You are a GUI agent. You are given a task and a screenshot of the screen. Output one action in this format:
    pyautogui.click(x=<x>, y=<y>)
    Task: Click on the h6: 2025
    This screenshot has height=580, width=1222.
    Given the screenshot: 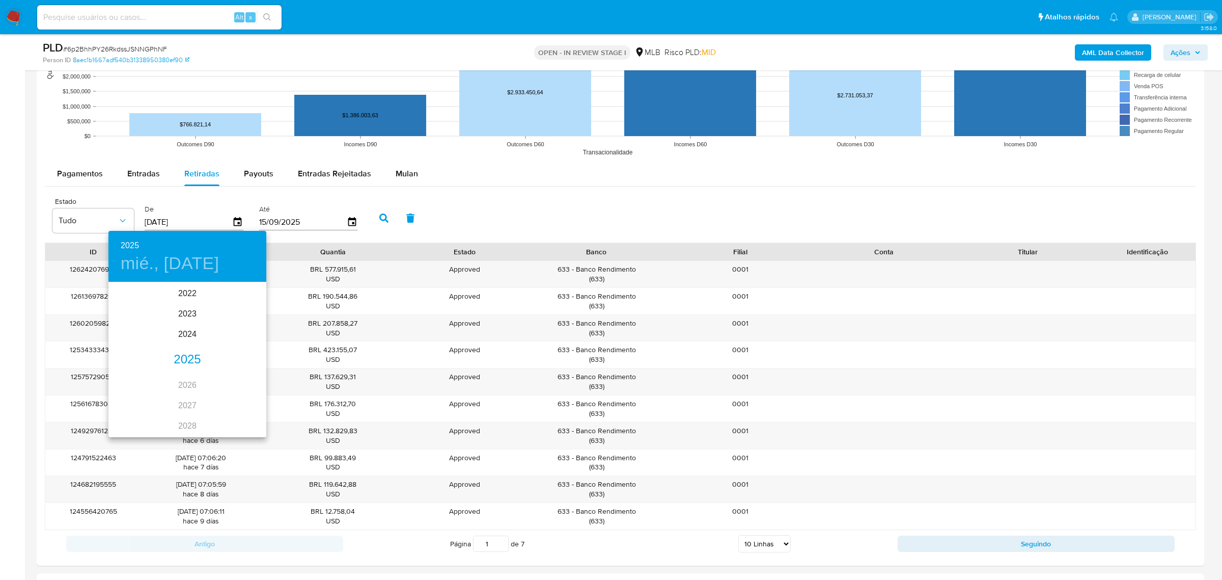 What is the action you would take?
    pyautogui.click(x=130, y=245)
    